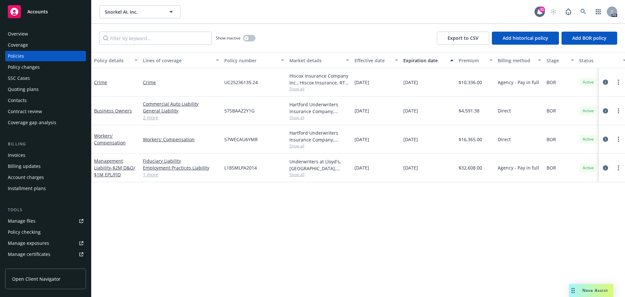  Describe the element at coordinates (115, 171) in the screenshot. I see `span: - $2M D&O/ $1M EPL/FID` at that location.